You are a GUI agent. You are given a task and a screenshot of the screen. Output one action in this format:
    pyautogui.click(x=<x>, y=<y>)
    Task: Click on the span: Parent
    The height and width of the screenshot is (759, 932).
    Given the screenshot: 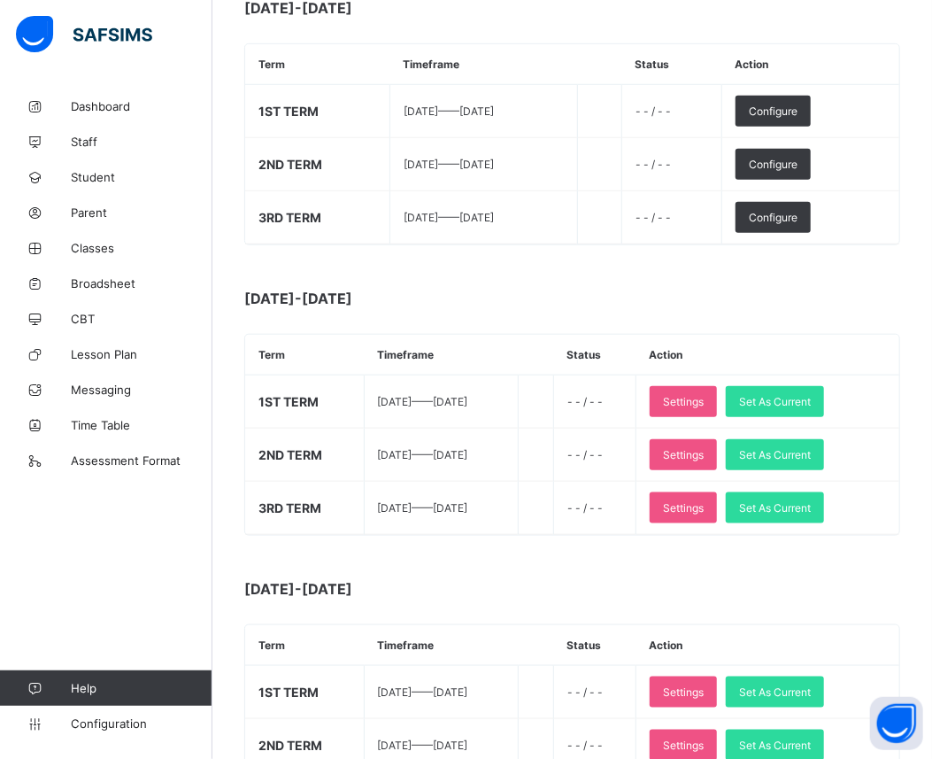 What is the action you would take?
    pyautogui.click(x=142, y=212)
    